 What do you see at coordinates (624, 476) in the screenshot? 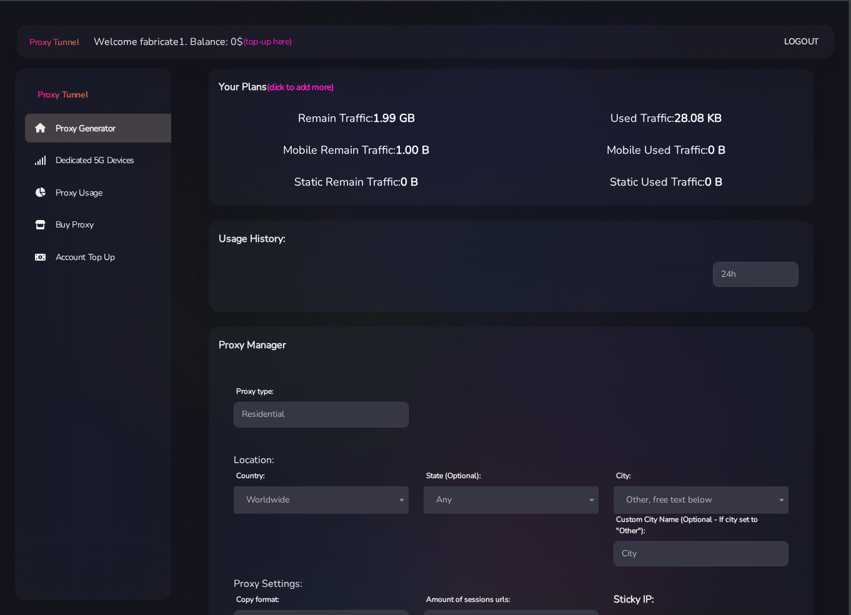
I see `label: City:` at bounding box center [624, 476].